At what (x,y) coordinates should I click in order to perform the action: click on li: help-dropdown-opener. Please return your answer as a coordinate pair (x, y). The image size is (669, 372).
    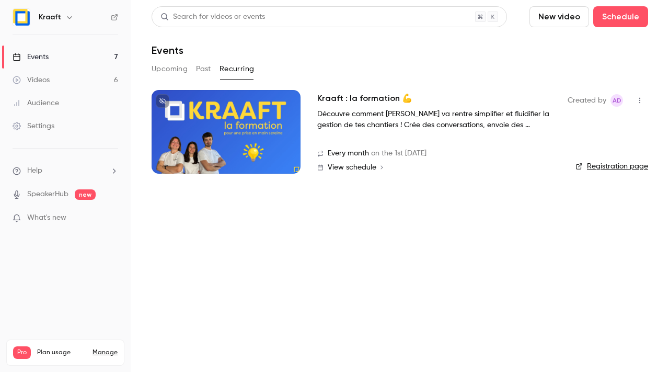
    Looking at the image, I should click on (65, 170).